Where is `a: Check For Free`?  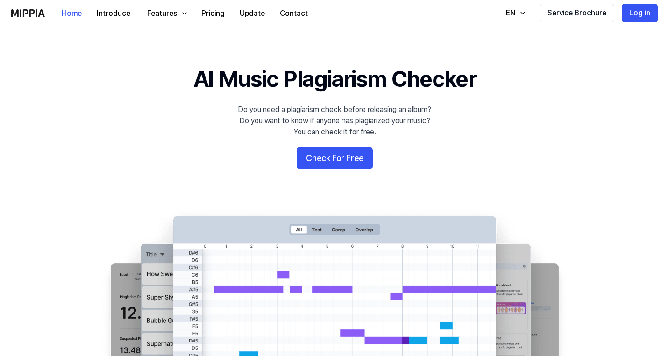
a: Check For Free is located at coordinates (334, 158).